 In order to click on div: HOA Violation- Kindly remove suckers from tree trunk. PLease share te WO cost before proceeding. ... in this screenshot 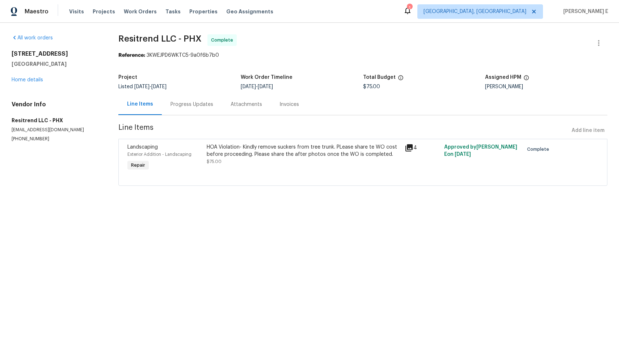, I will do `click(303, 151)`.